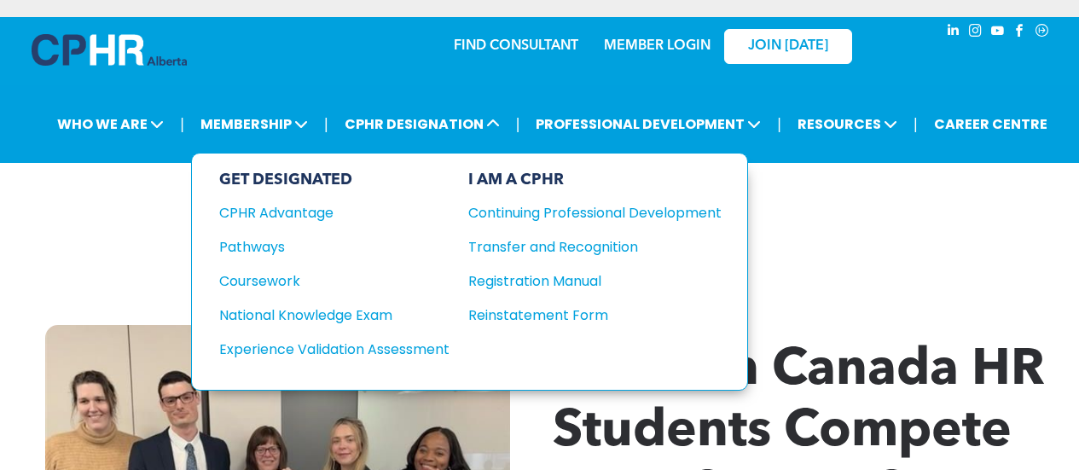  I want to click on a: Reinstatement Form, so click(595, 315).